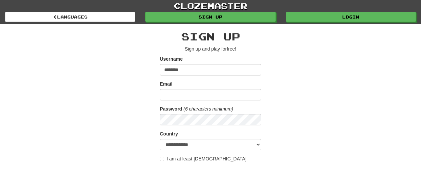  Describe the element at coordinates (210, 49) in the screenshot. I see `p: Sign up and play for !` at that location.